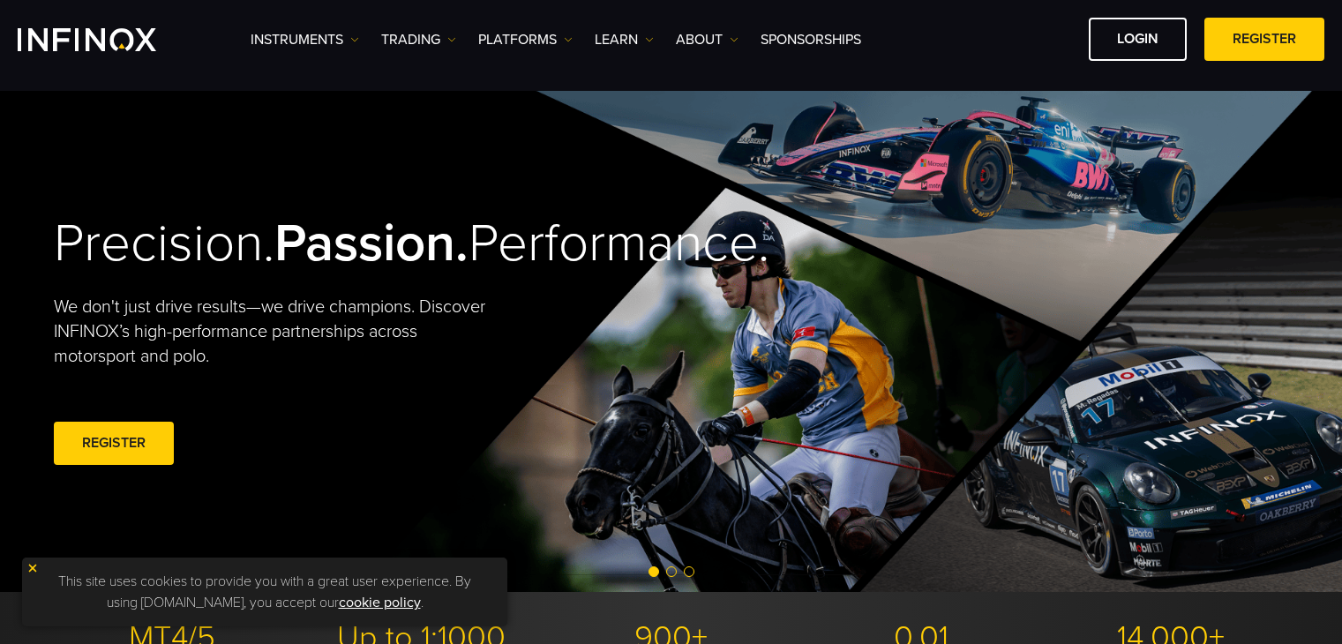 The height and width of the screenshot is (644, 1342). What do you see at coordinates (380, 603) in the screenshot?
I see `a: cookie policy` at bounding box center [380, 603].